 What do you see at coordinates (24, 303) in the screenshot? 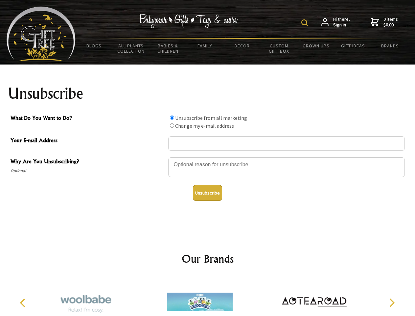
I see `button: Previous` at bounding box center [24, 303].